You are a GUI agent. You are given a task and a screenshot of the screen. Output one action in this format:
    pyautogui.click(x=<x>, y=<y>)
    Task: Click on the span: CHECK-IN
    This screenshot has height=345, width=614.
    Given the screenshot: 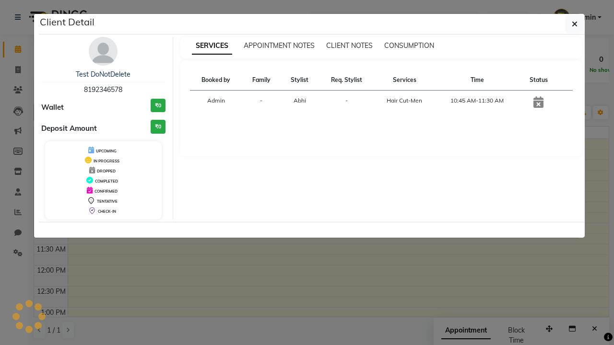 What is the action you would take?
    pyautogui.click(x=107, y=212)
    